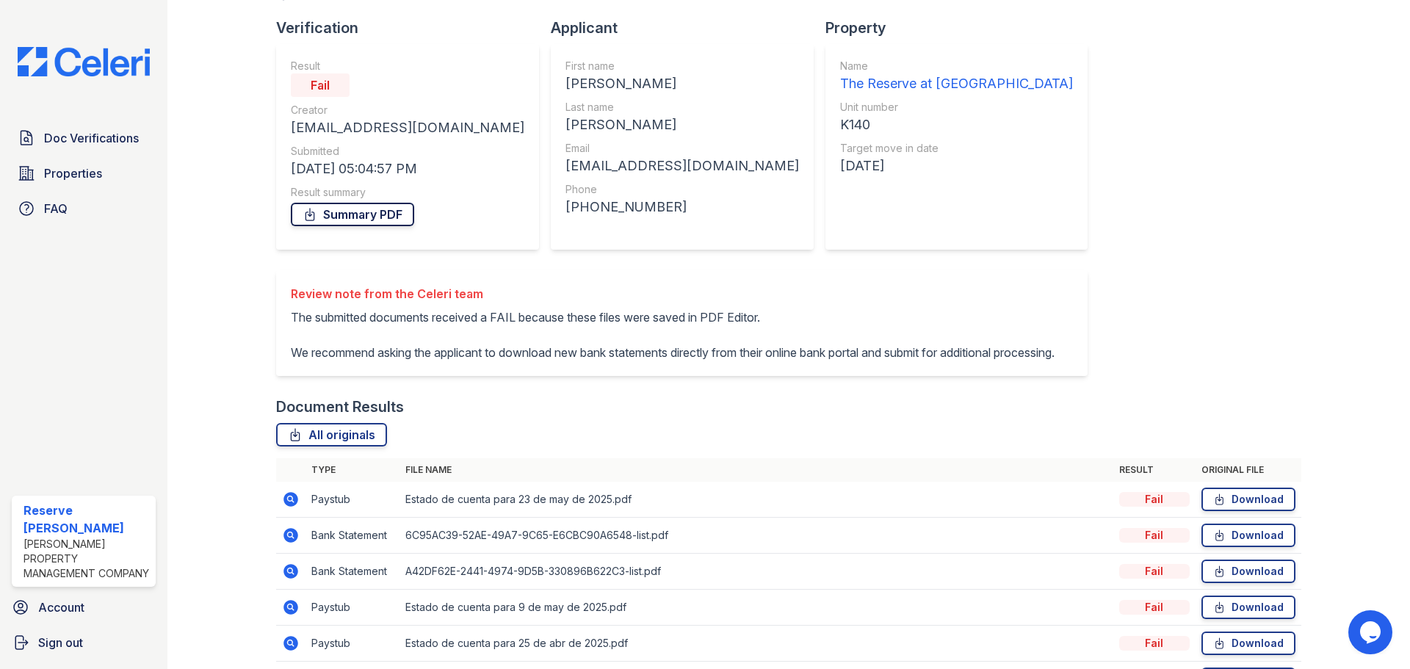 The width and height of the screenshot is (1410, 669). What do you see at coordinates (688, 28) in the screenshot?
I see `div: Applicant` at bounding box center [688, 28].